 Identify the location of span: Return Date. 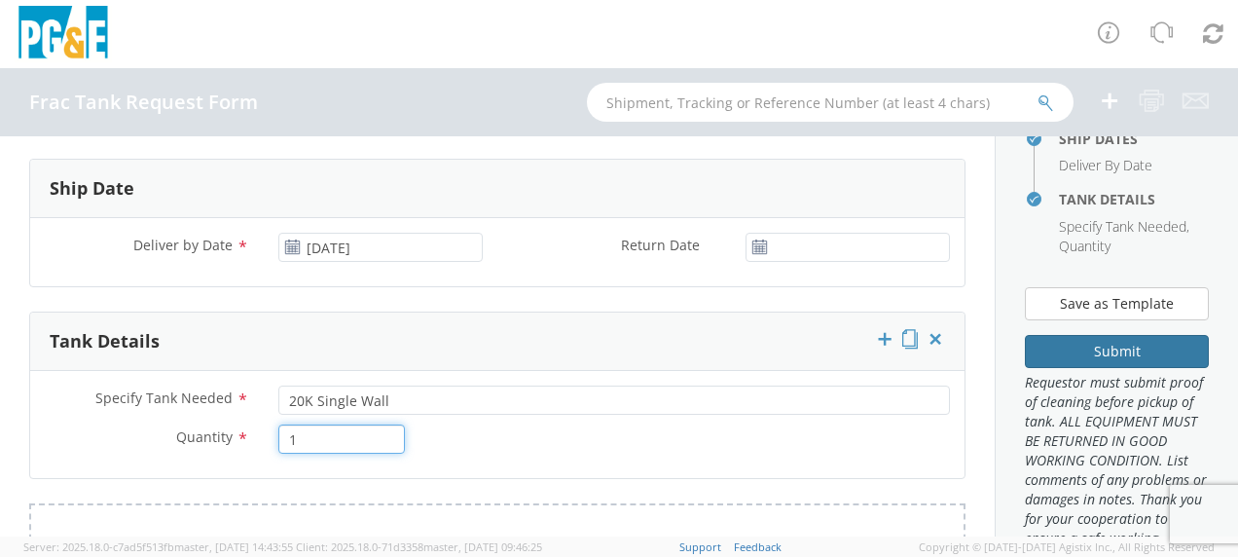
(660, 244).